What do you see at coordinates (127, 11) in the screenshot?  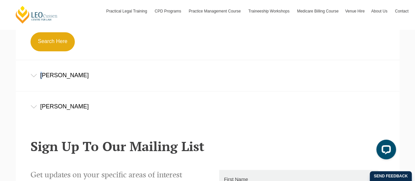 I see `a: Practical Legal Training` at bounding box center [127, 11].